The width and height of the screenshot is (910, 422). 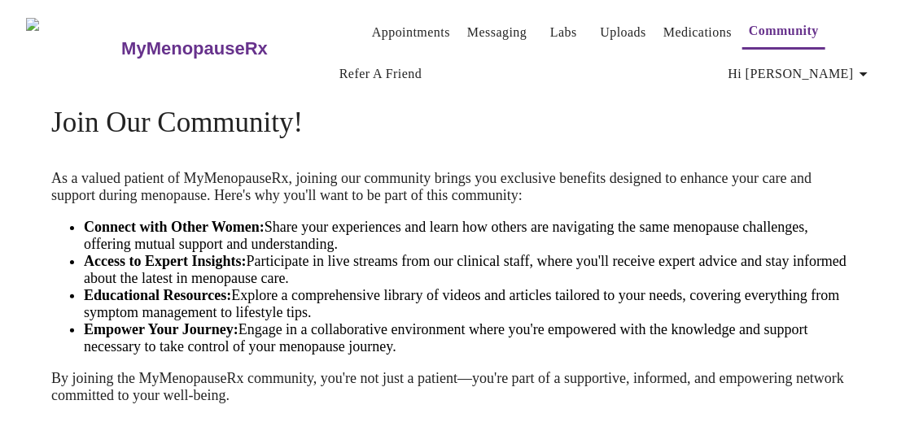 I want to click on li: Participate in live streams from our clinical staff, where you'll receive expert advice and stay ..., so click(x=471, y=270).